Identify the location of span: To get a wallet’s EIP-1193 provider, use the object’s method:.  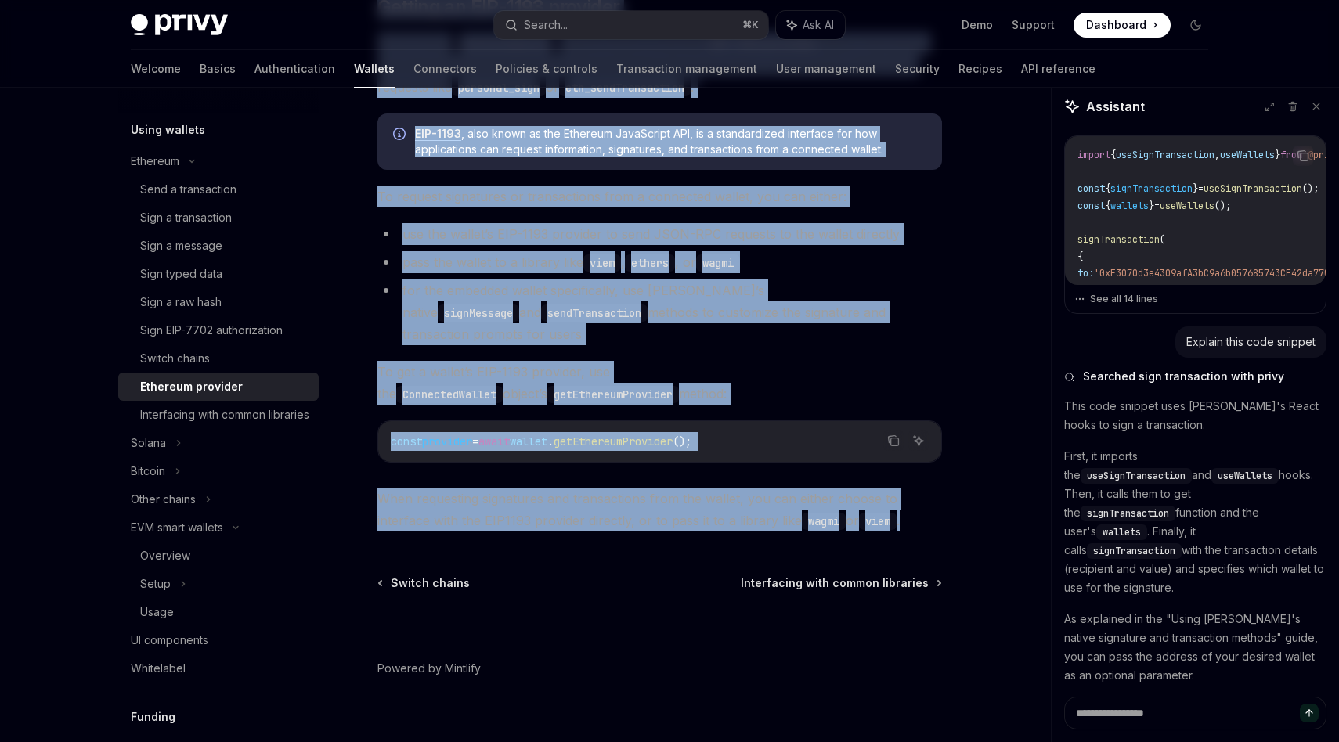
(659, 383).